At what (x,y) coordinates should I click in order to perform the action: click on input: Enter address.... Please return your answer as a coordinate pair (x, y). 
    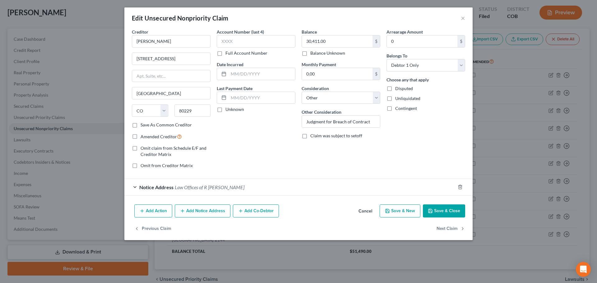
    Looking at the image, I should click on (171, 59).